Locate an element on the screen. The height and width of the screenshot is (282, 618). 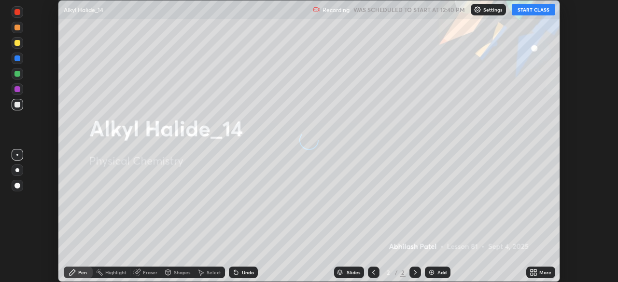
div: Select is located at coordinates (214, 273).